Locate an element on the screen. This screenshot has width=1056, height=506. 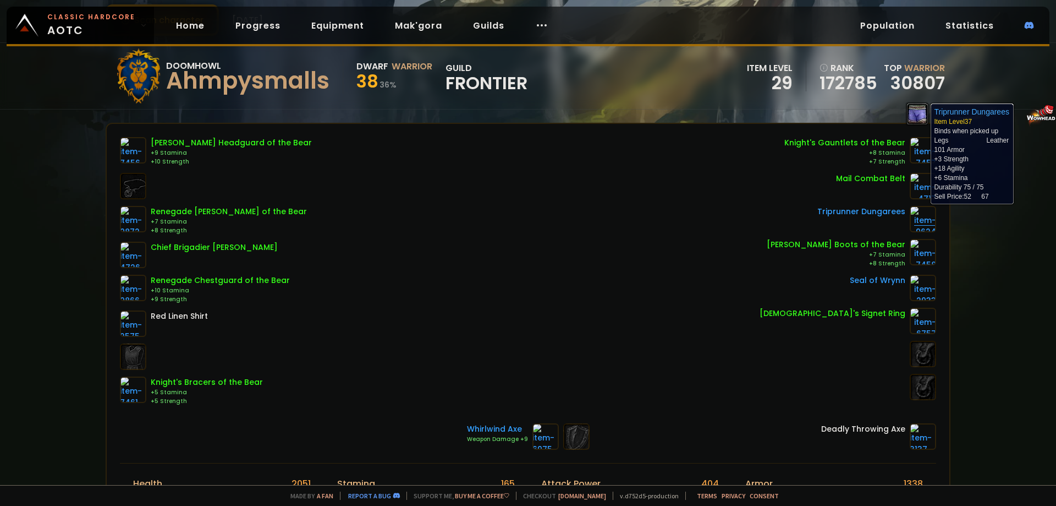
div: +9 Strength is located at coordinates (220, 299).